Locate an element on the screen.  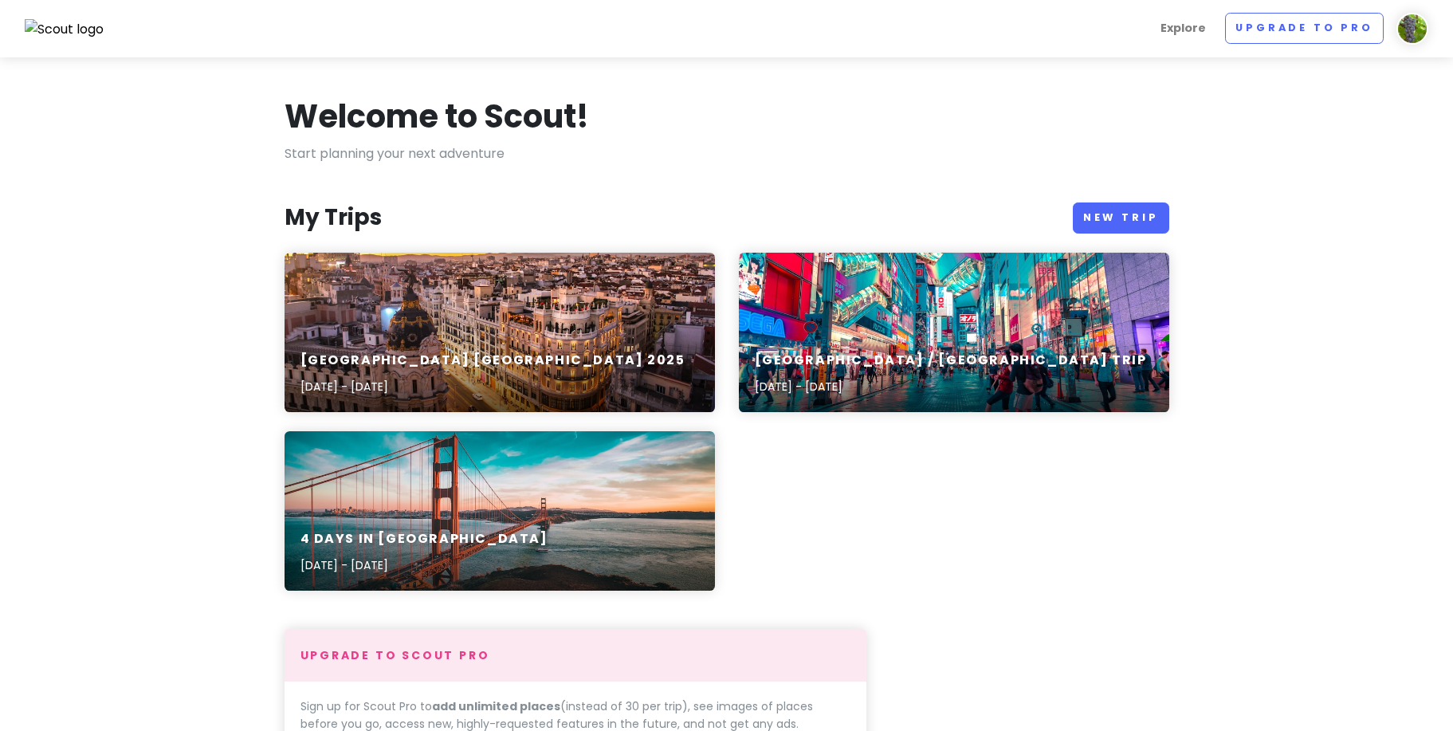
img: User profile is located at coordinates (1412, 29).